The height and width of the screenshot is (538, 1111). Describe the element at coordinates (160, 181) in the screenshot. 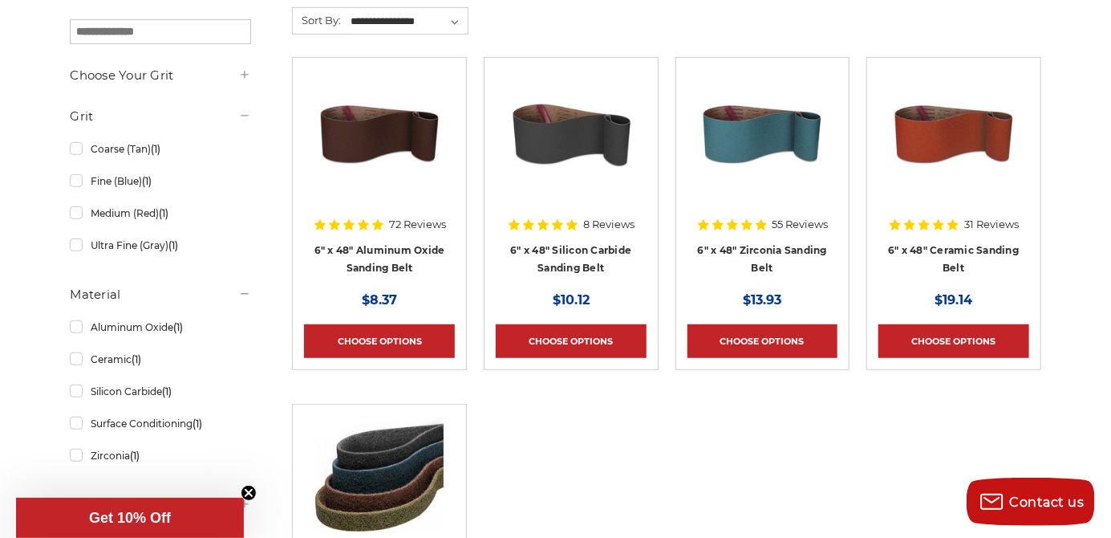

I see `a: Fine (Blue)` at that location.